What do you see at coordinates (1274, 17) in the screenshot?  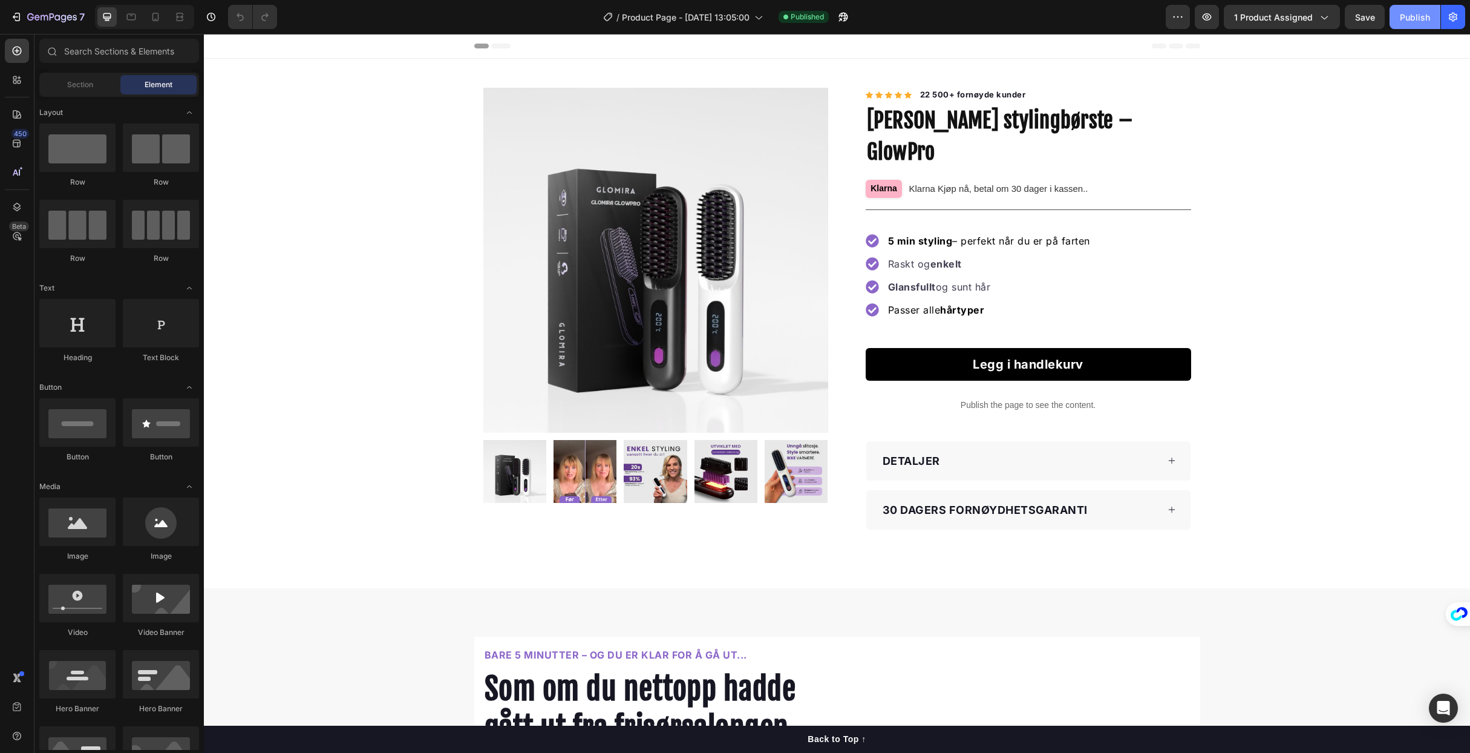 I see `span: 1 product assigned` at bounding box center [1274, 17].